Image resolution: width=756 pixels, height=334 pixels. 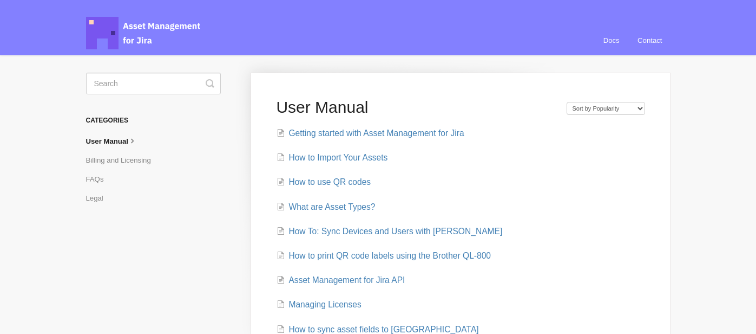 I want to click on span: How to print QR code labels using the Brother QL-800, so click(x=390, y=255).